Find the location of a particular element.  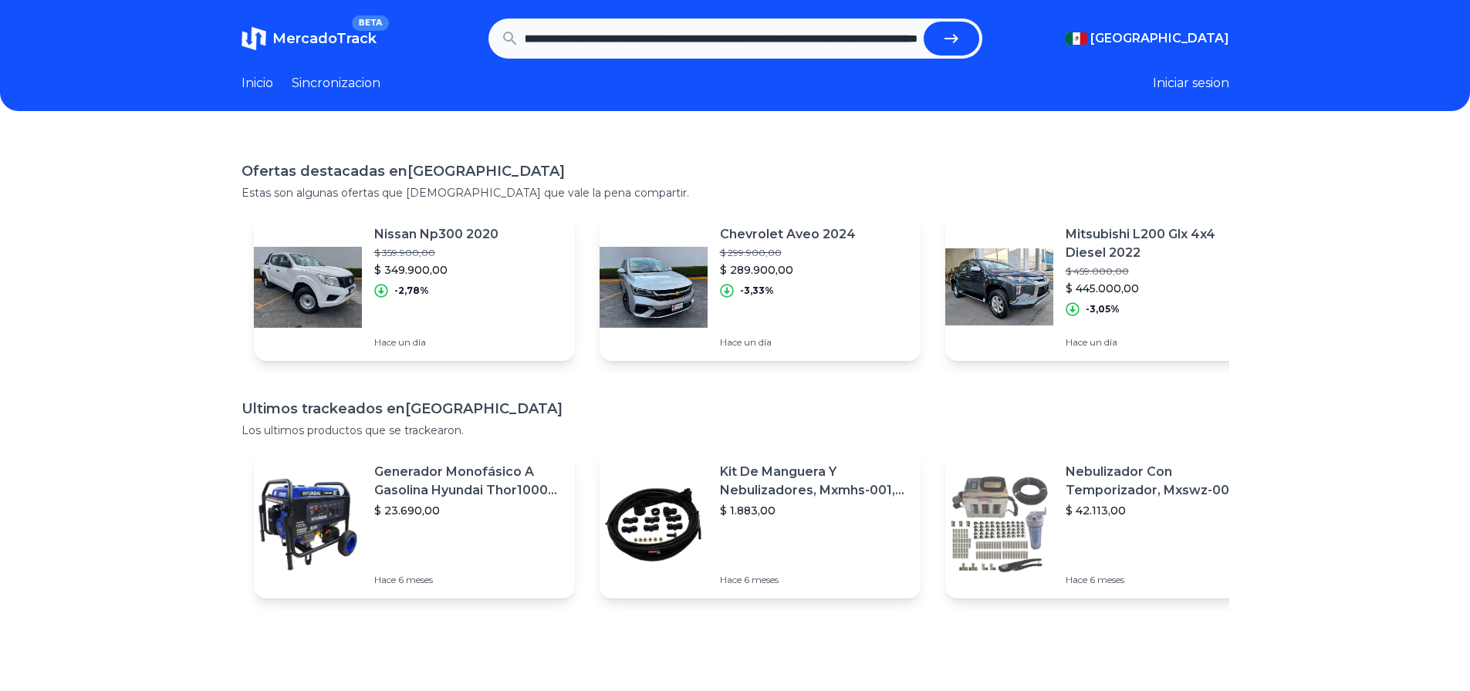

p: Nebulizador Con Temporizador, Mxswz-009, 50m, 40 Boquillas is located at coordinates (1160, 481).